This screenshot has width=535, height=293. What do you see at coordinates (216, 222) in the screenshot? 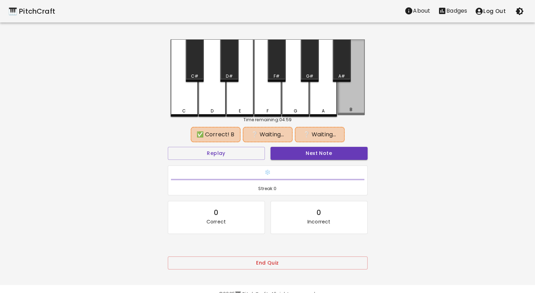
I see `p: Correct` at bounding box center [216, 222].